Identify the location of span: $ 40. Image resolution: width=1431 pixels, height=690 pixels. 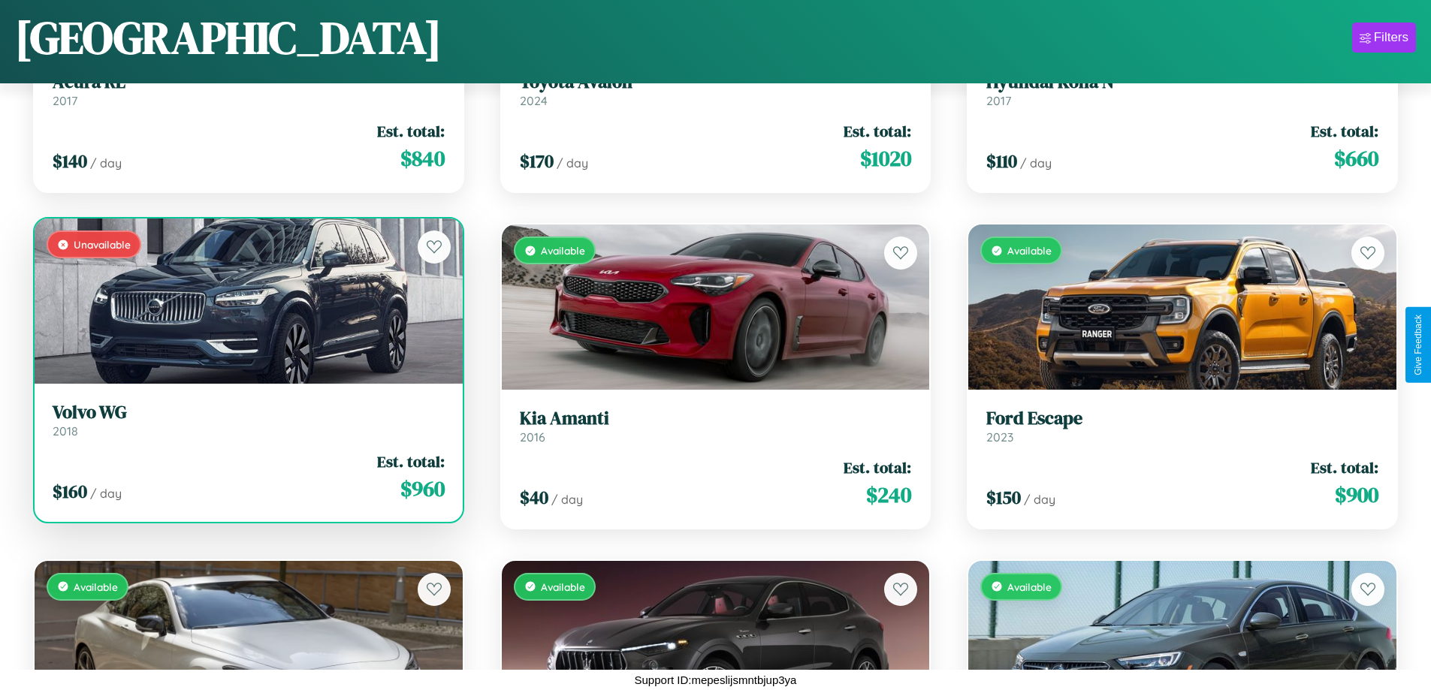
(534, 497).